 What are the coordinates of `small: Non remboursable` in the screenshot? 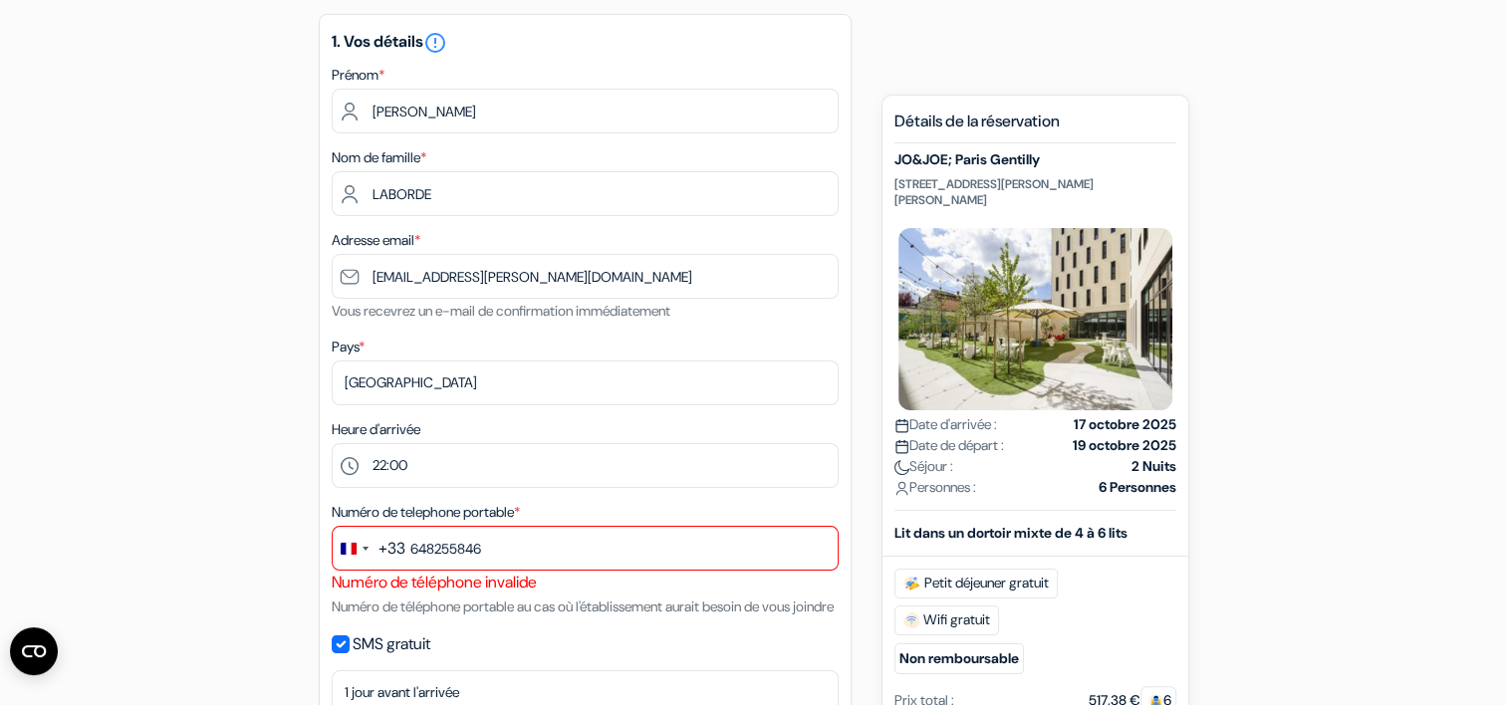 It's located at (959, 658).